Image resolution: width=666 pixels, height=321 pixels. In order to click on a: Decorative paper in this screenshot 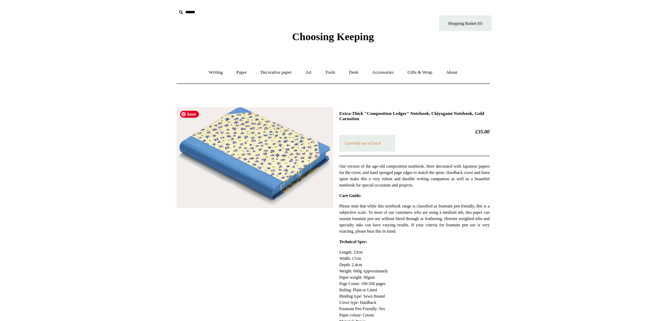, I will do `click(276, 72)`.